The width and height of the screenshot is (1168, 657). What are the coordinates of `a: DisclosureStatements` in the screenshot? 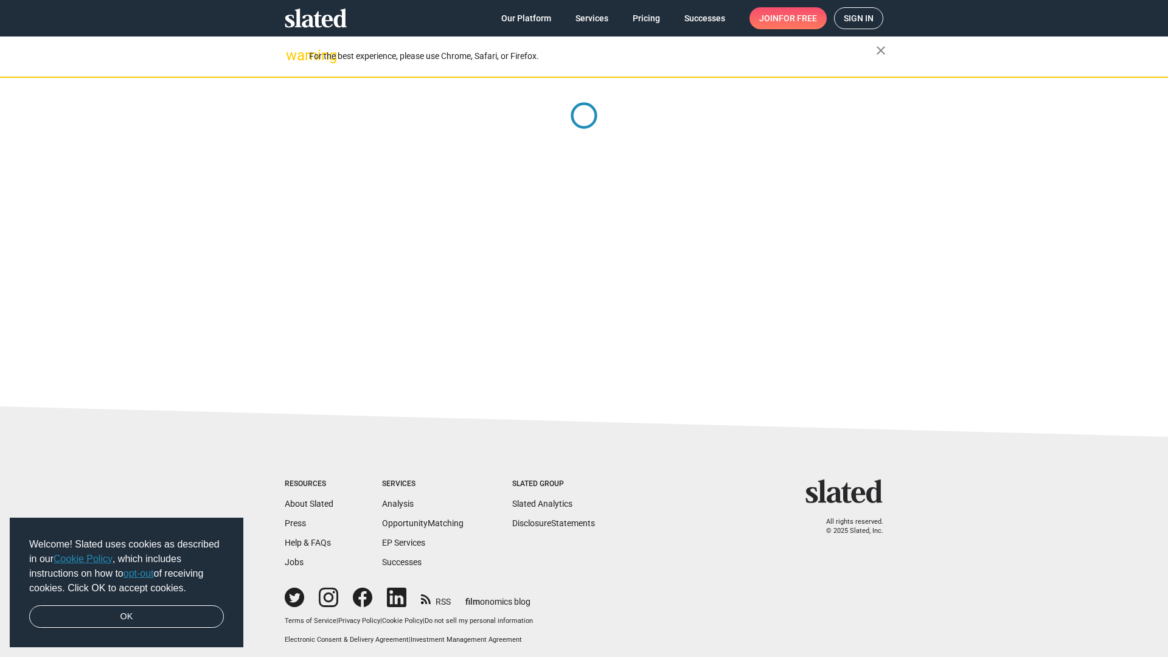 It's located at (554, 523).